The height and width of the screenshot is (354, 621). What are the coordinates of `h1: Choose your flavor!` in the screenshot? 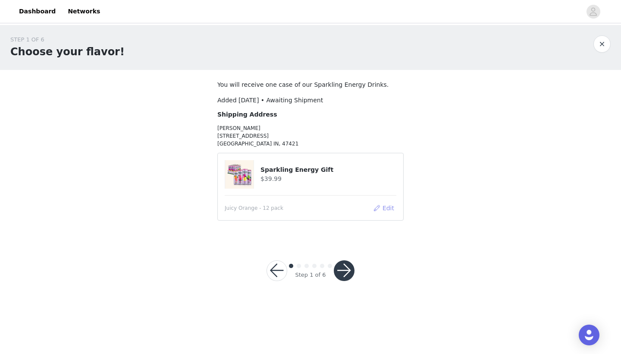 It's located at (67, 52).